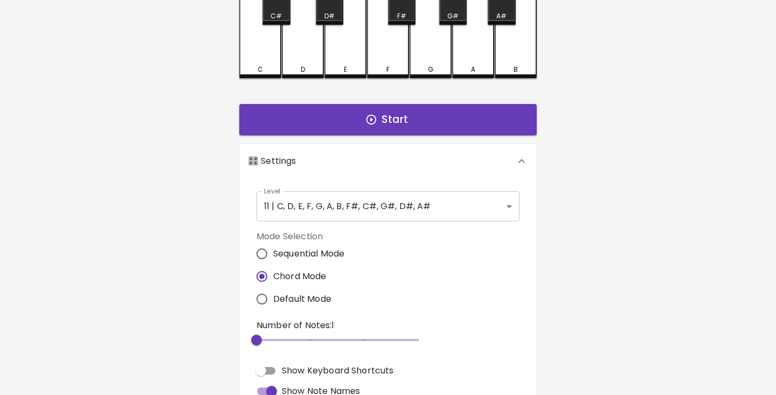  What do you see at coordinates (401, 16) in the screenshot?
I see `div: F#` at bounding box center [401, 16].